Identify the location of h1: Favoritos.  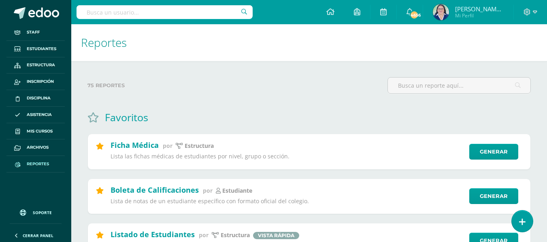
(126, 117).